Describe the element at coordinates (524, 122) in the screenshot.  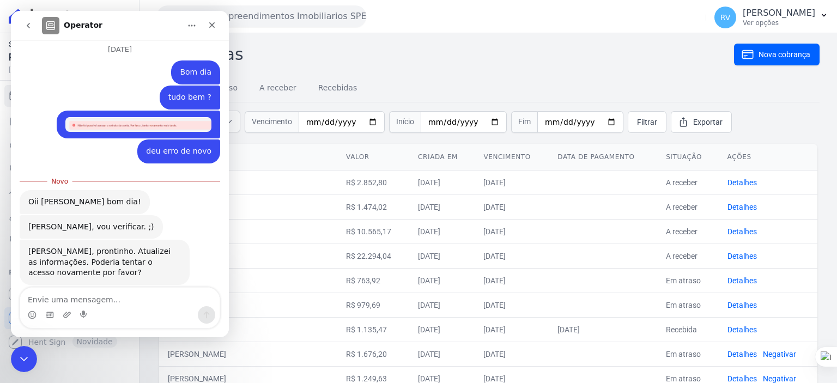
I see `span: Fim` at that location.